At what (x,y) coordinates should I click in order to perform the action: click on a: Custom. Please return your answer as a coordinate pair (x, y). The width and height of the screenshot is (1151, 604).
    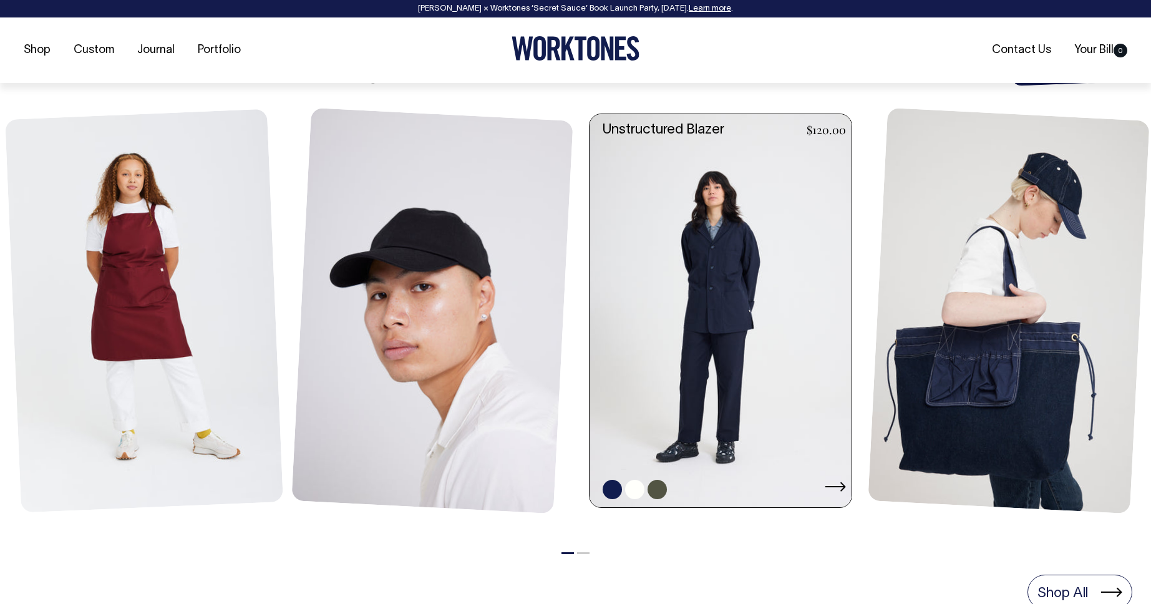
    Looking at the image, I should click on (94, 50).